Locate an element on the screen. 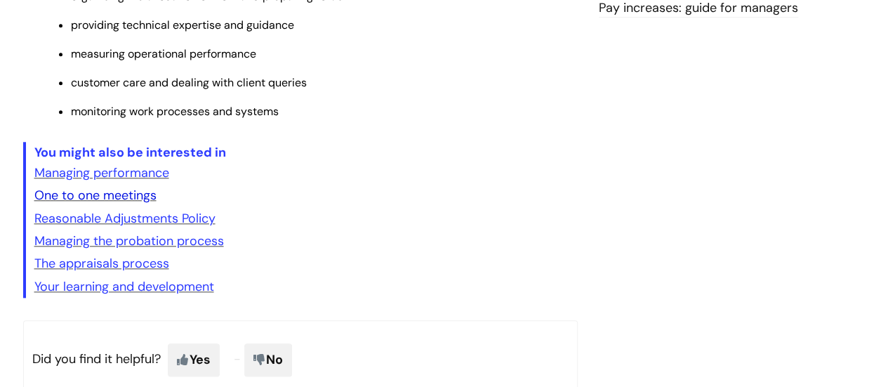 This screenshot has width=888, height=387. span: You might also be interested in is located at coordinates (130, 152).